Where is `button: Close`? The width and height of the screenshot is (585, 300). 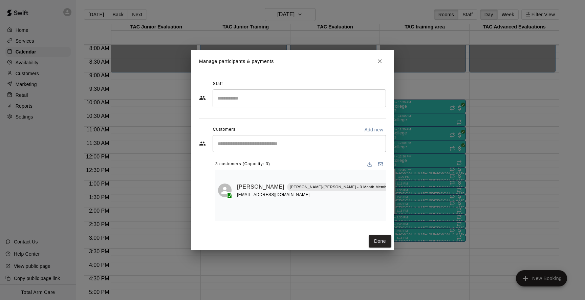
button: Close is located at coordinates (380, 61).